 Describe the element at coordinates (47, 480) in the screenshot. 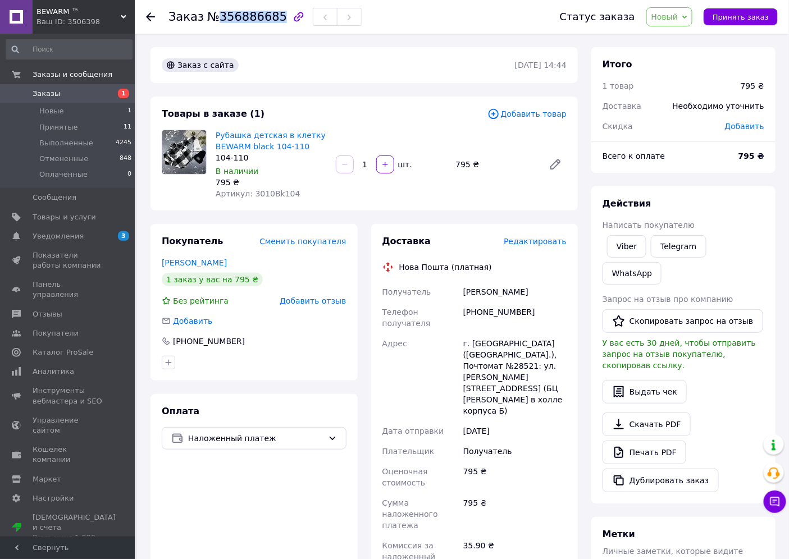

I see `span: Маркет` at that location.